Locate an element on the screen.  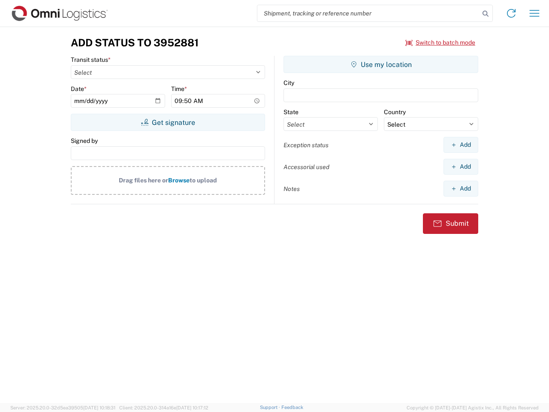
label: Date is located at coordinates (78, 89).